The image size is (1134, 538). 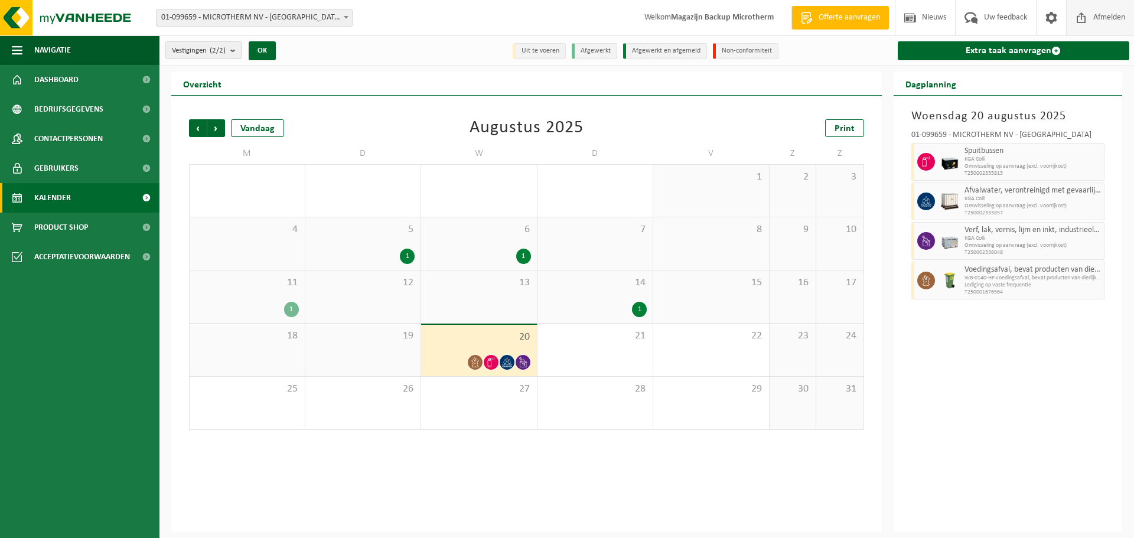 What do you see at coordinates (202, 83) in the screenshot?
I see `h2: Overzicht` at bounding box center [202, 83].